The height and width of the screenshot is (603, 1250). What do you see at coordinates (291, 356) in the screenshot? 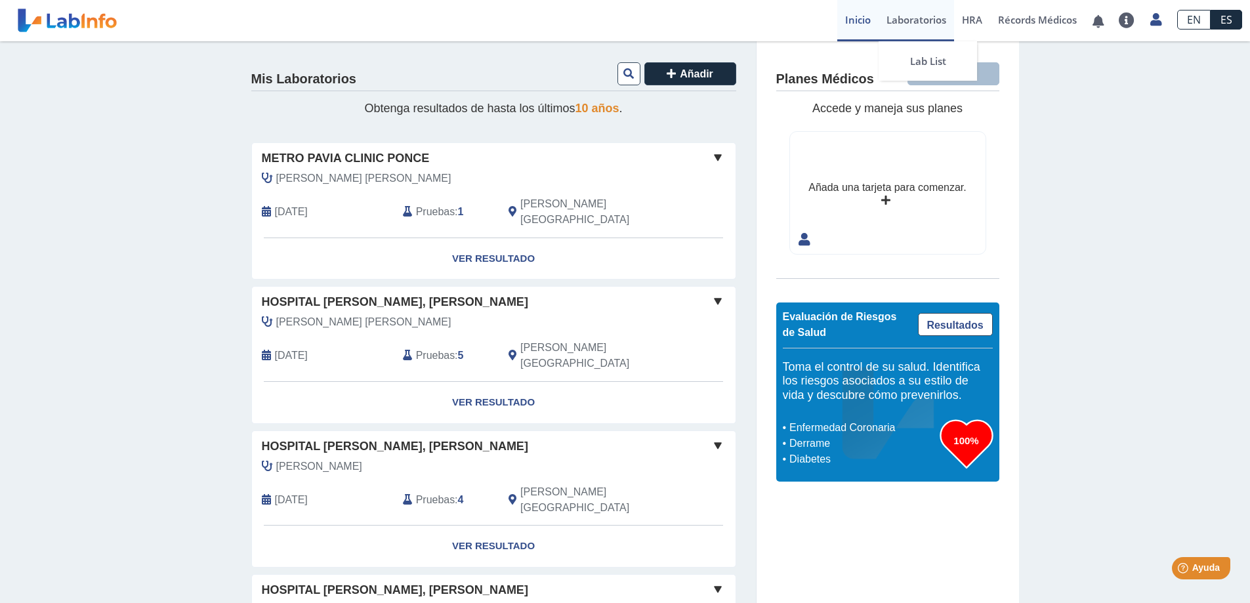
I see `span: 2025-05-05` at bounding box center [291, 356].